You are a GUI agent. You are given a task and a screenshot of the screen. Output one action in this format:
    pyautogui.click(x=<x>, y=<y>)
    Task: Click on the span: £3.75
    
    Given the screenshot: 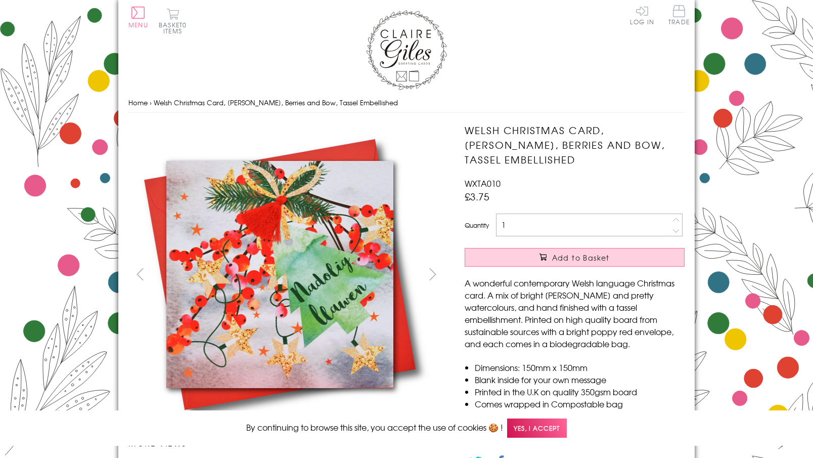 What is the action you would take?
    pyautogui.click(x=477, y=196)
    